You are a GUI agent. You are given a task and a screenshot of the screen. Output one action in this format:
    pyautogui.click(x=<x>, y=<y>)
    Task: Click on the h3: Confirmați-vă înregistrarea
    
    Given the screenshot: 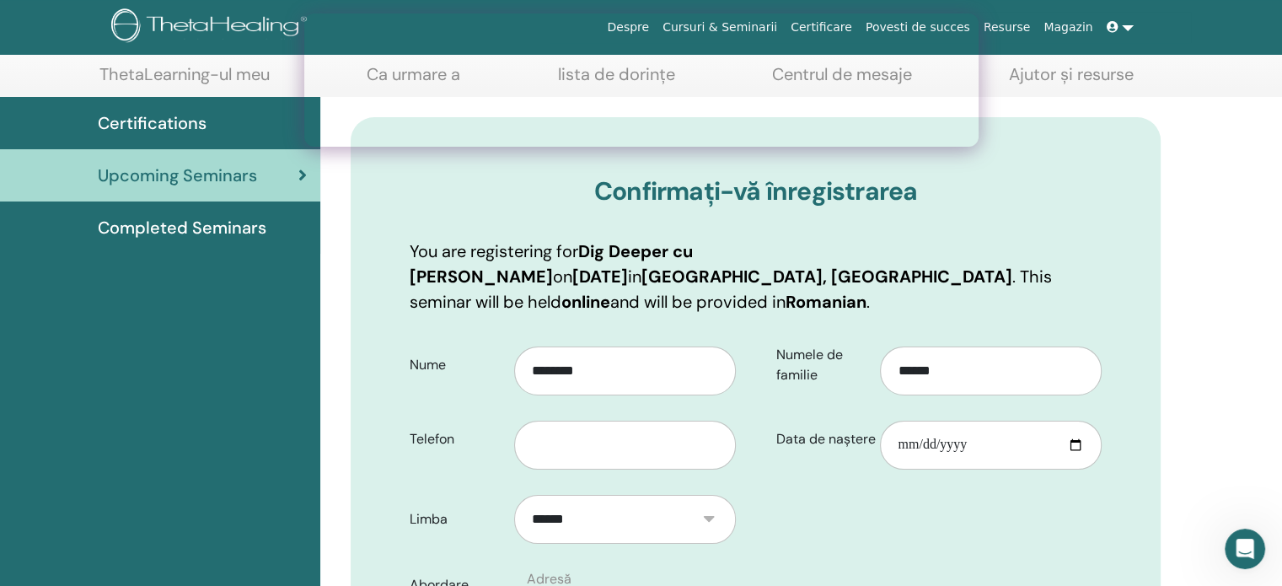 What is the action you would take?
    pyautogui.click(x=755, y=191)
    